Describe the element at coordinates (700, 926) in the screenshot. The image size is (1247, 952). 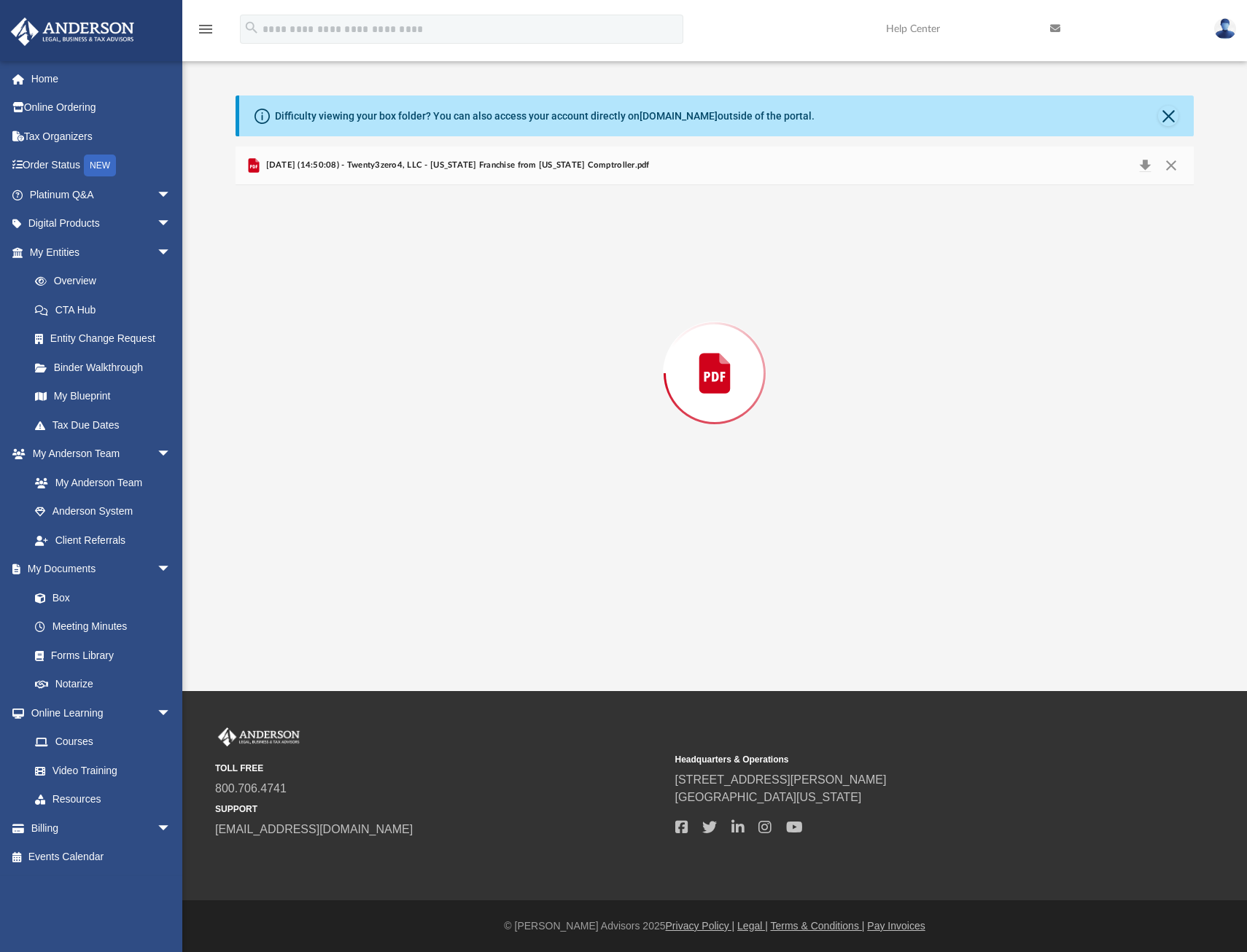
I see `a: Privacy Policy |` at that location.